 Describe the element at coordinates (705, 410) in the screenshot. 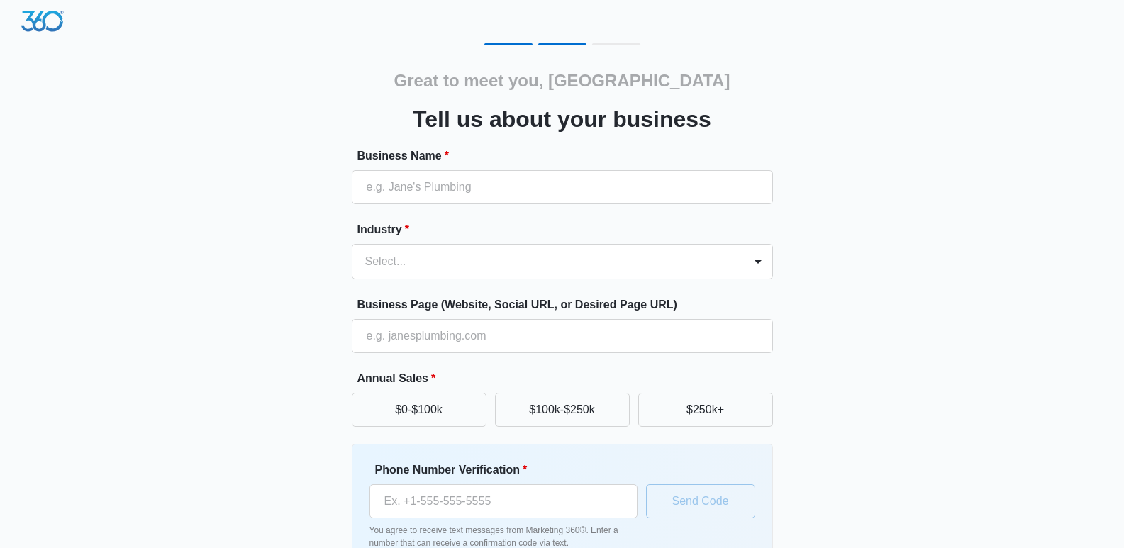

I see `button: $250k+` at that location.